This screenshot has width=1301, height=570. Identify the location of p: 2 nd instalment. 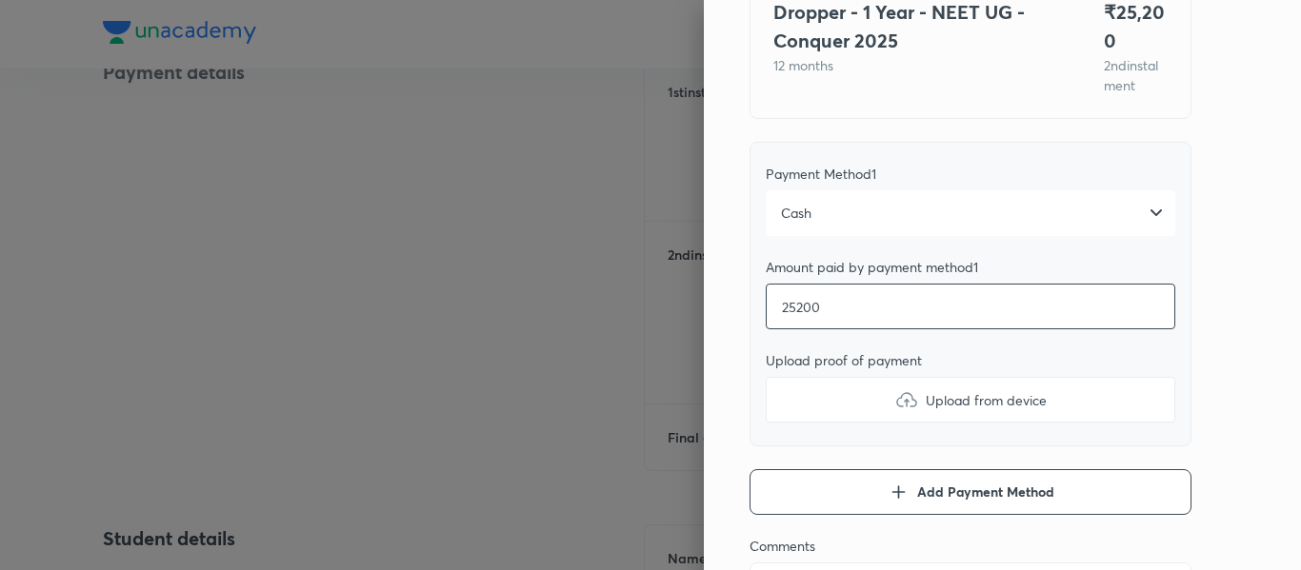
(1135, 75).